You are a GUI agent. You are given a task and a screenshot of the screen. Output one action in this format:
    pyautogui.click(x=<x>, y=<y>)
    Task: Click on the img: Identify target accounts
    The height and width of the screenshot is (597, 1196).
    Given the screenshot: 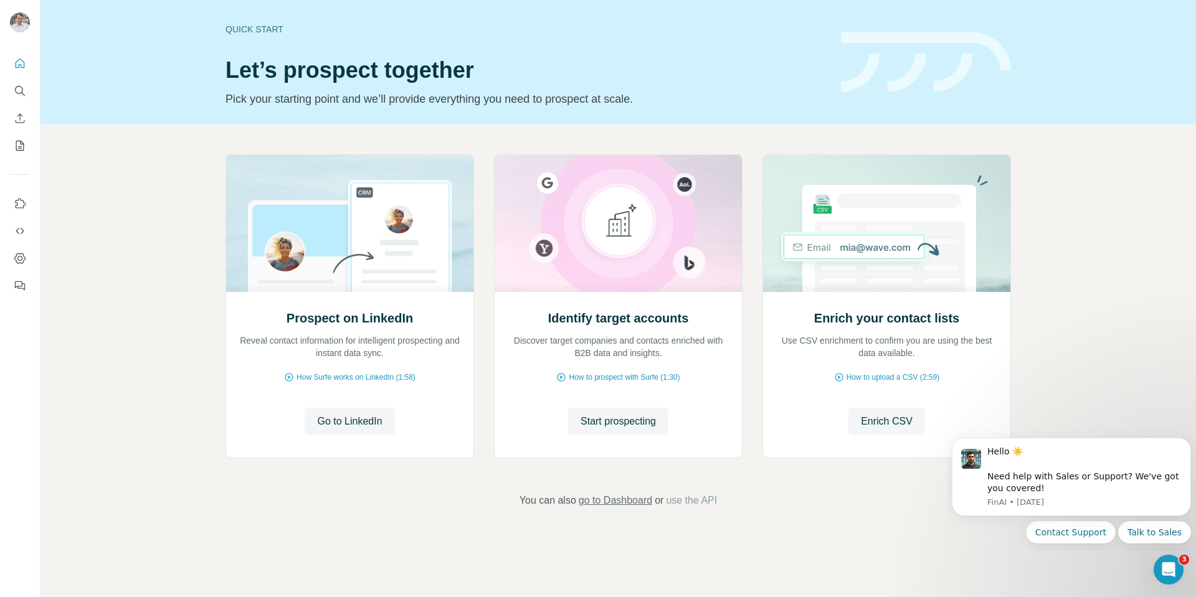 What is the action you would take?
    pyautogui.click(x=618, y=224)
    